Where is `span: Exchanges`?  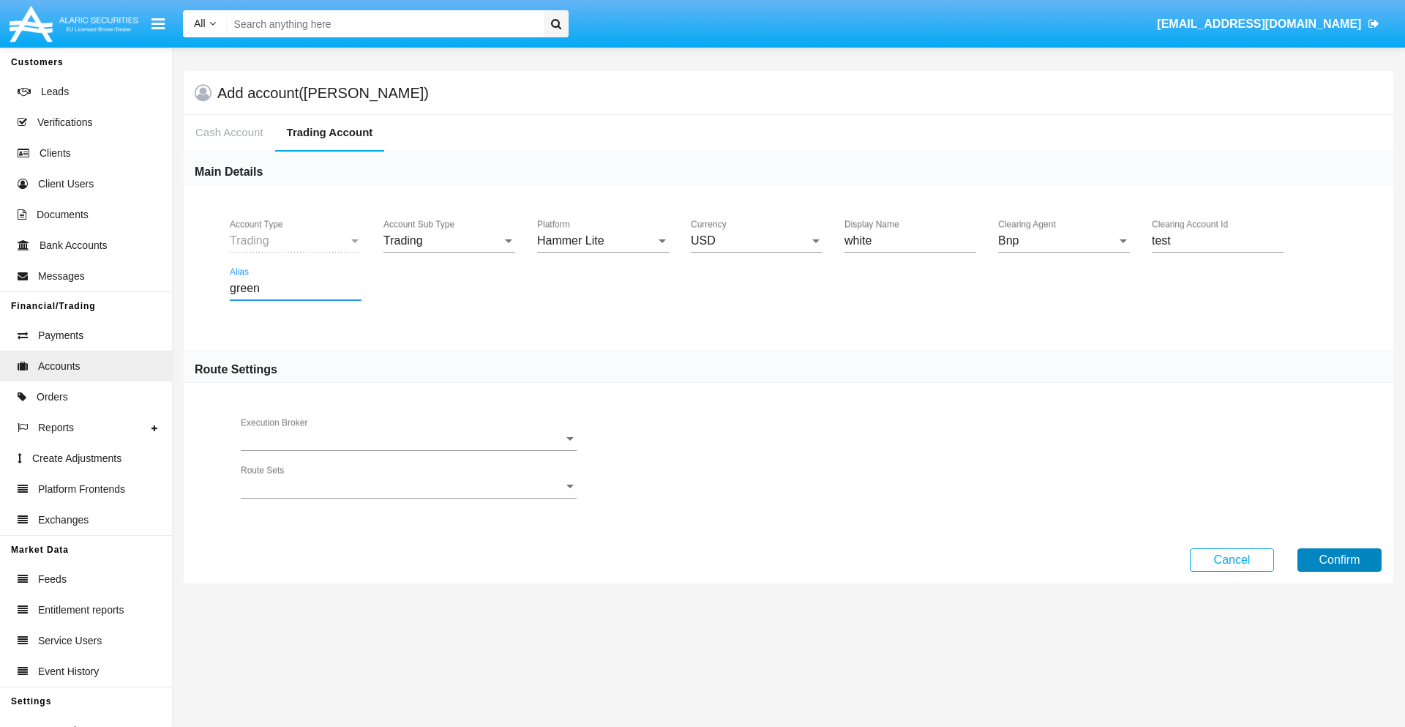 span: Exchanges is located at coordinates (63, 520).